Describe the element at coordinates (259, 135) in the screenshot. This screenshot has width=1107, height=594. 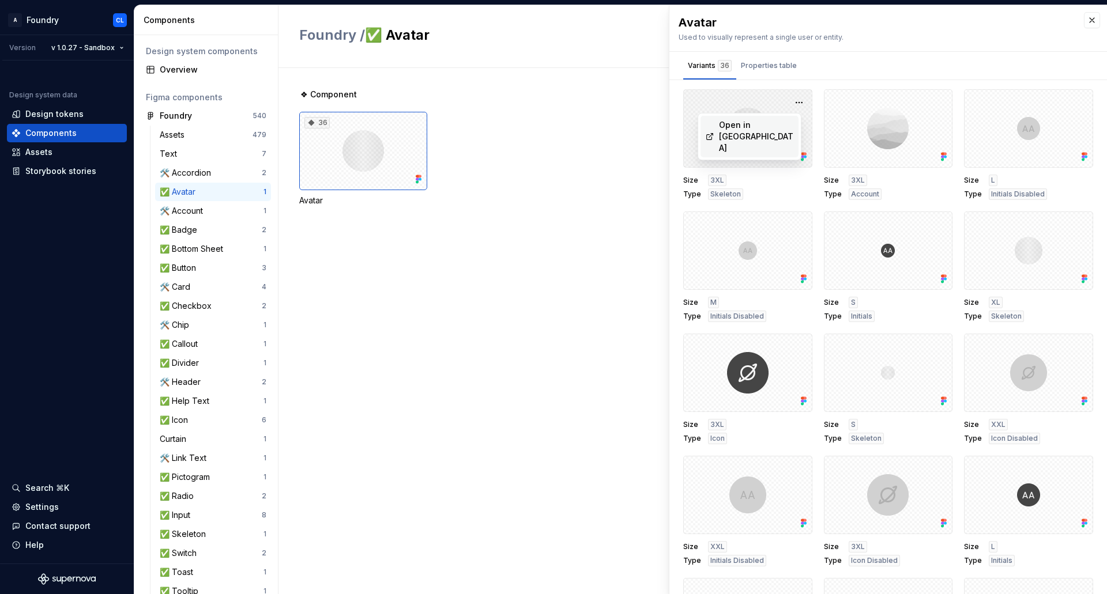
I see `div: 479` at that location.